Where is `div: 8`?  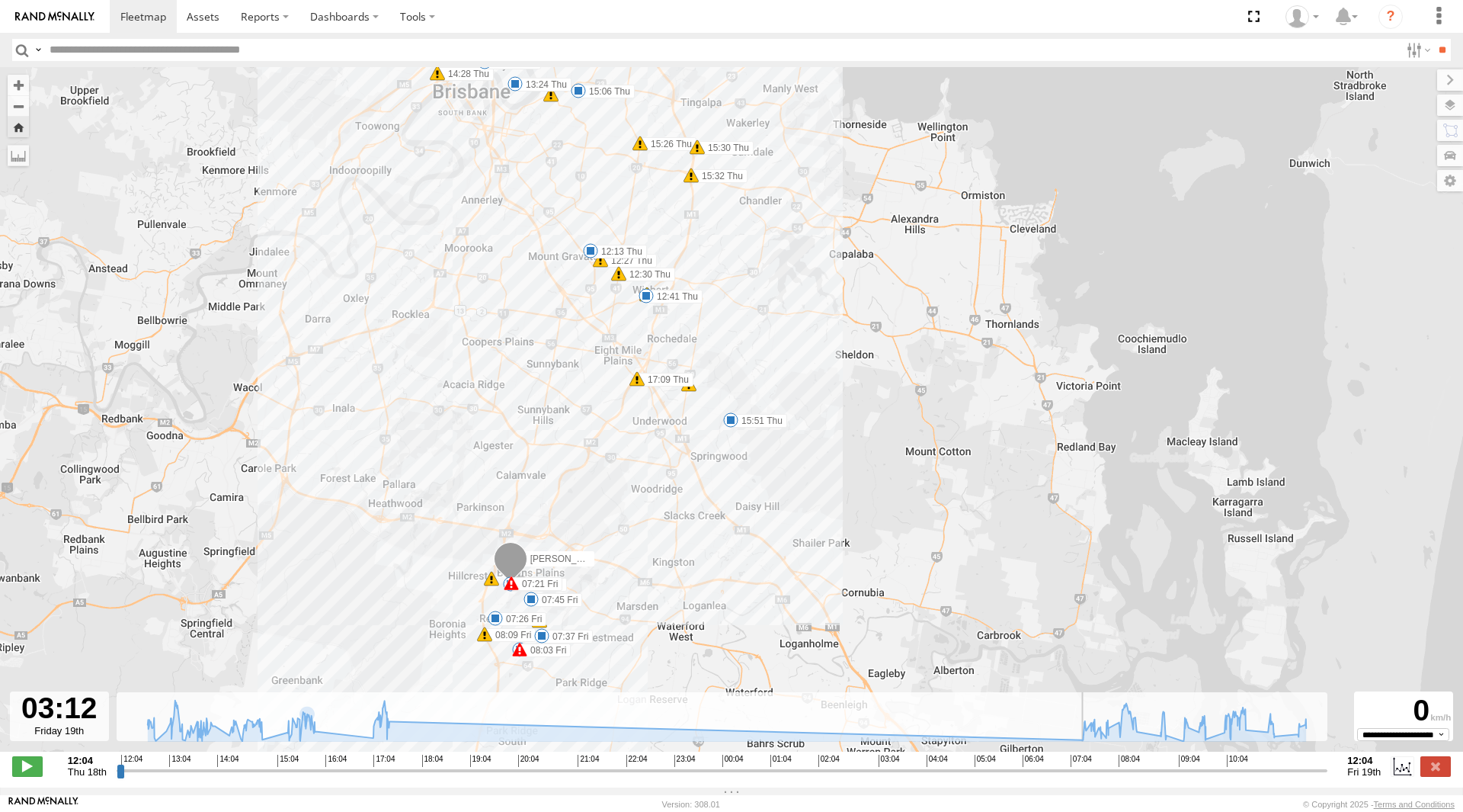 div: 8 is located at coordinates (647, 294).